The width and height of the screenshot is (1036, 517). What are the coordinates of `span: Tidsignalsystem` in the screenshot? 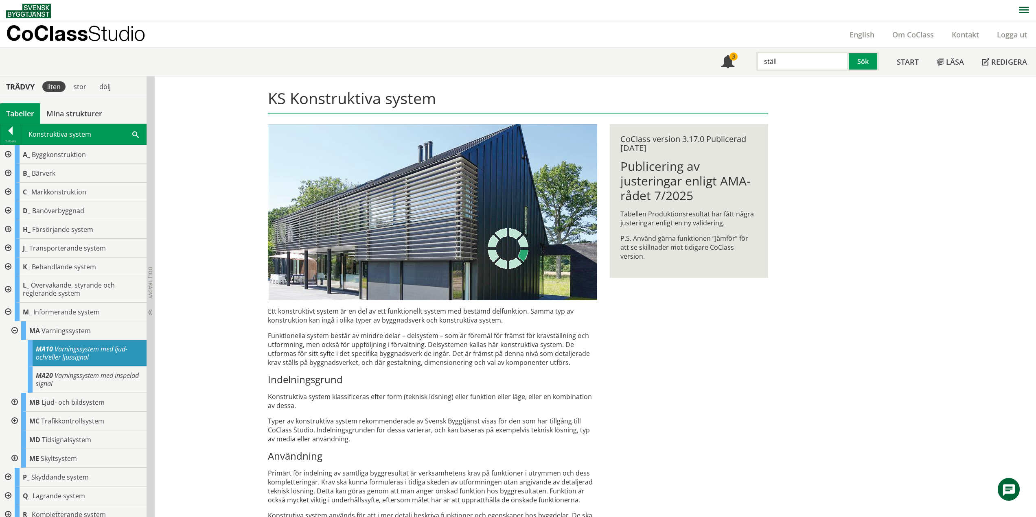 It's located at (66, 440).